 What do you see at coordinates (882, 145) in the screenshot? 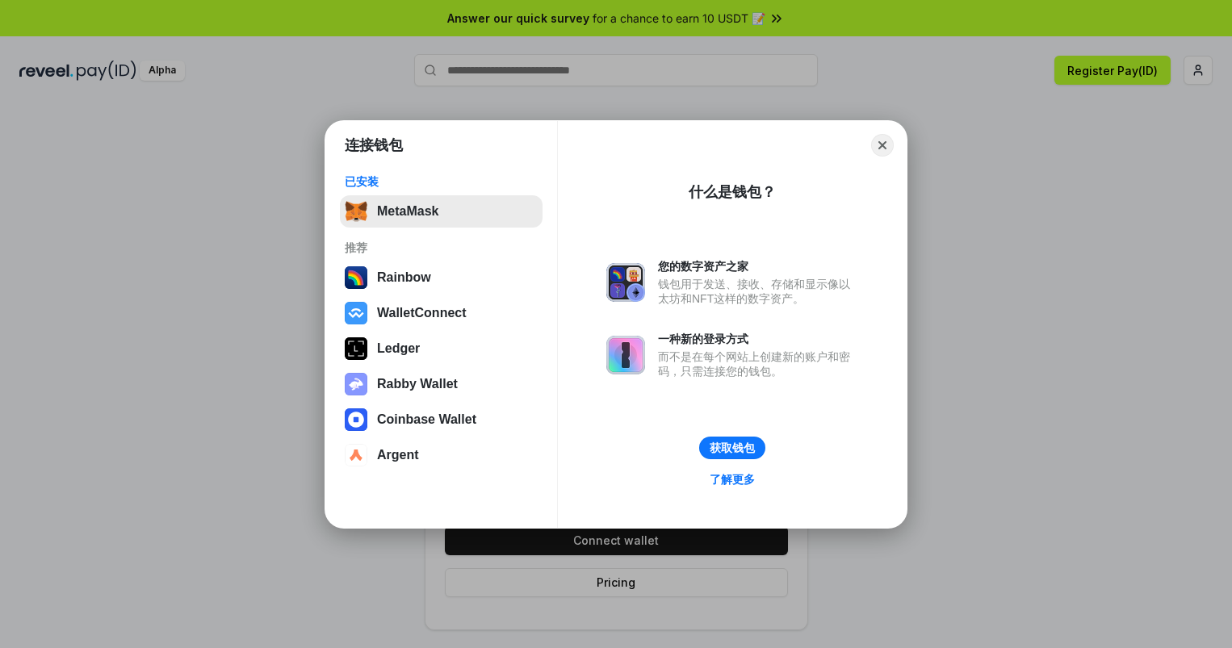
I see `button: Close` at bounding box center [882, 145].